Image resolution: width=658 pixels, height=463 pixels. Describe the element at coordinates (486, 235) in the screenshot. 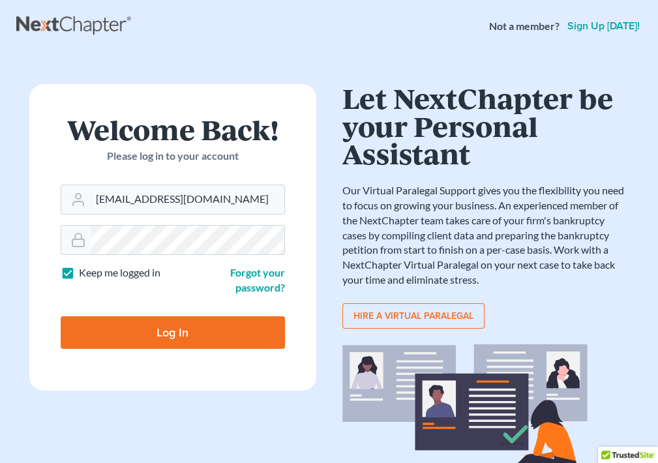

I see `p: Our Virtual Paralegal Support gives you the flexibility you need to focus on growing your busines...` at that location.